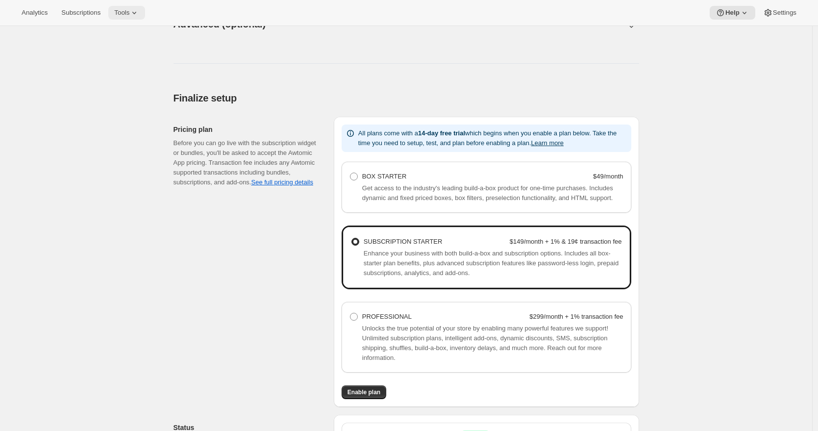 The width and height of the screenshot is (818, 431). Describe the element at coordinates (785, 13) in the screenshot. I see `span: Settings` at that location.